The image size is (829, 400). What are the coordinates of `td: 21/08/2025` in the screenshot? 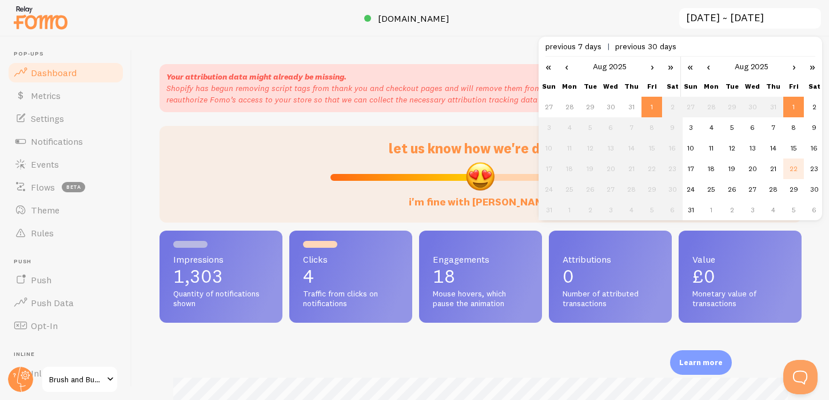 It's located at (773, 169).